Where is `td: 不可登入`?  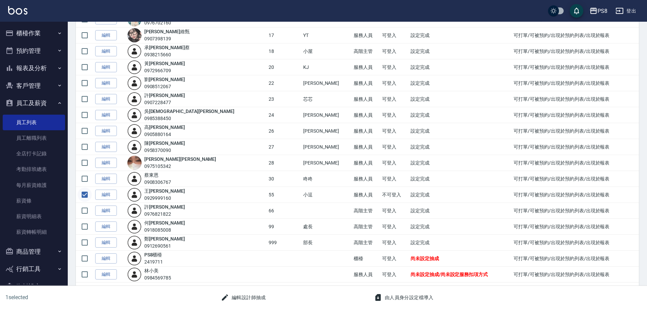 td: 不可登入 is located at coordinates (395, 194).